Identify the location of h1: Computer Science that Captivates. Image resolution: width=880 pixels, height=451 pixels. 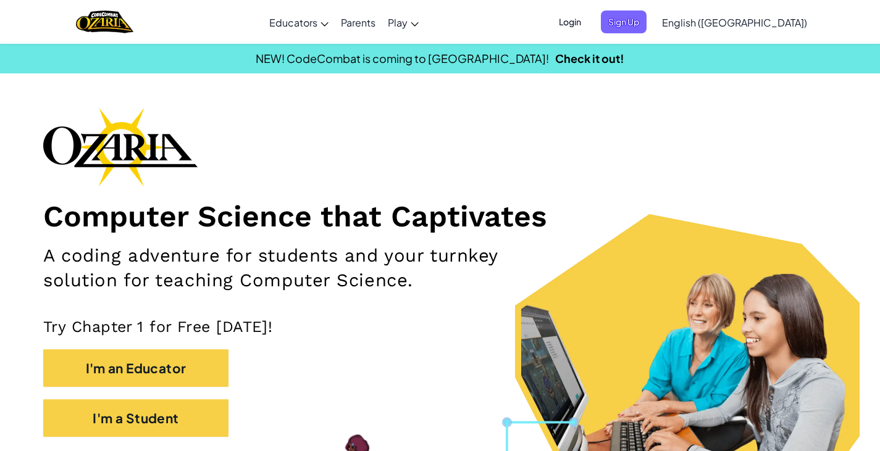
(439, 217).